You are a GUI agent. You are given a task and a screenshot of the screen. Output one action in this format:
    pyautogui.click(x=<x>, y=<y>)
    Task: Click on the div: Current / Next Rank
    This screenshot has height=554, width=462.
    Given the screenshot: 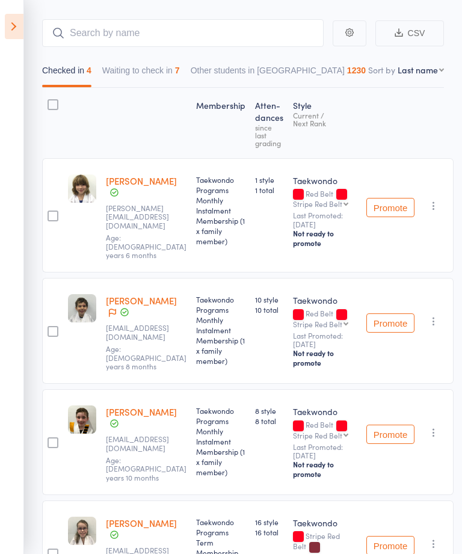 What is the action you would take?
    pyautogui.click(x=325, y=119)
    